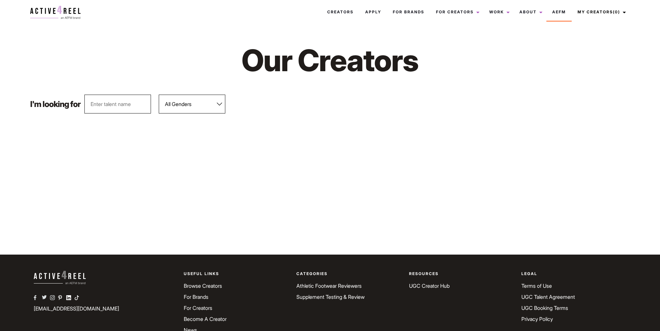  What do you see at coordinates (429, 285) in the screenshot?
I see `a: UGC Creator Hub` at bounding box center [429, 285].